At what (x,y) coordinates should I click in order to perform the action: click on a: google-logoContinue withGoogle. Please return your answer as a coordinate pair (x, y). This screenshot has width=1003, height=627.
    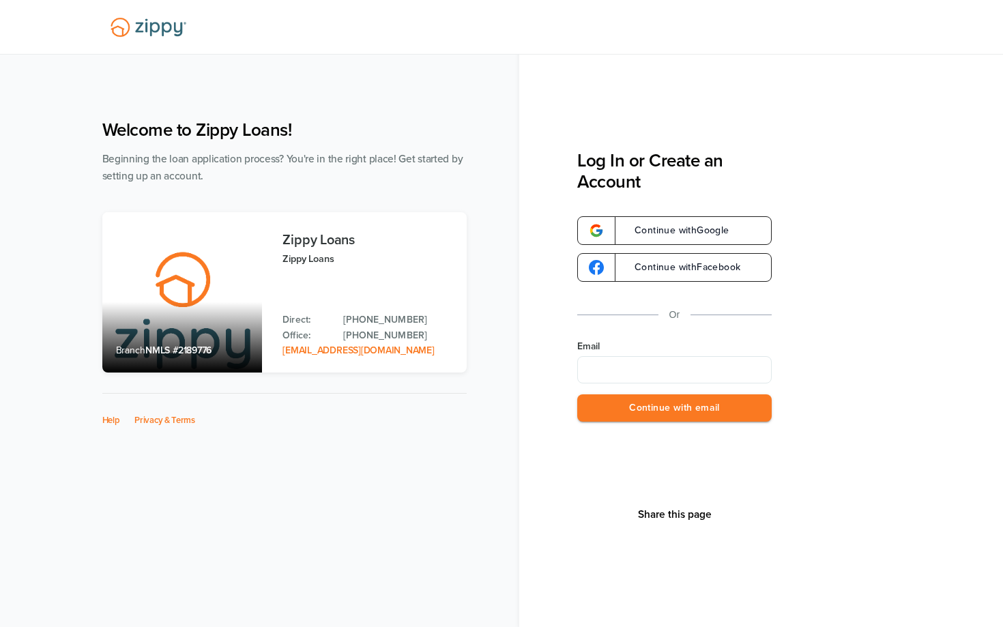
    Looking at the image, I should click on (674, 231).